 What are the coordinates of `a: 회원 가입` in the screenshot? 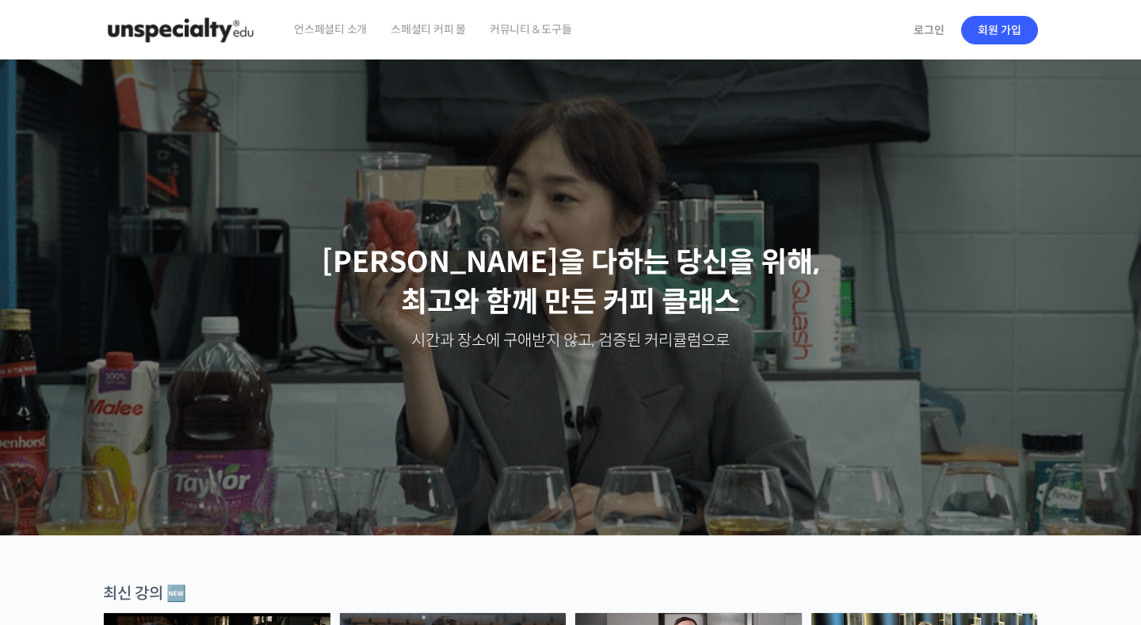 It's located at (999, 30).